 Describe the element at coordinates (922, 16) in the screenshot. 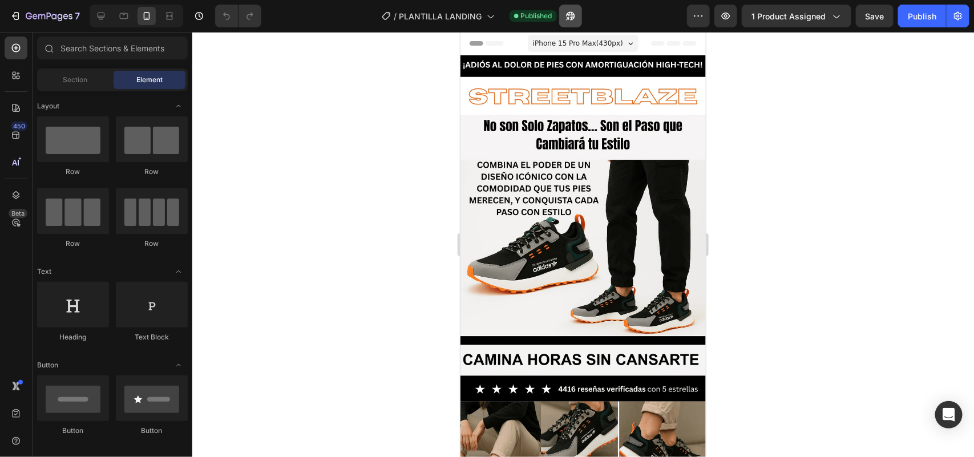

I see `button: Publish` at that location.